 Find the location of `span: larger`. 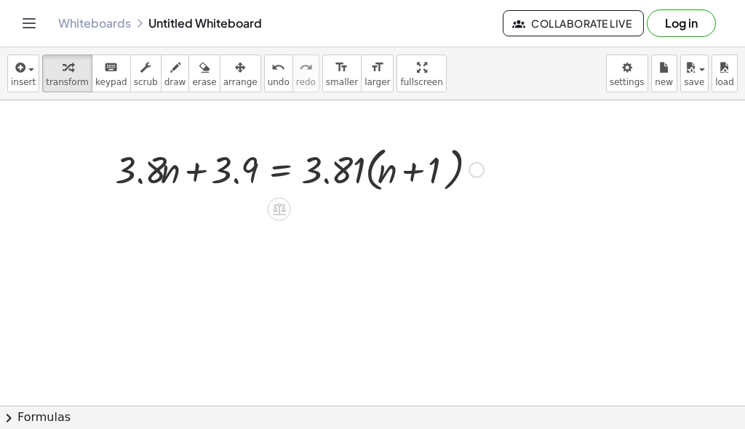

span: larger is located at coordinates (377, 82).